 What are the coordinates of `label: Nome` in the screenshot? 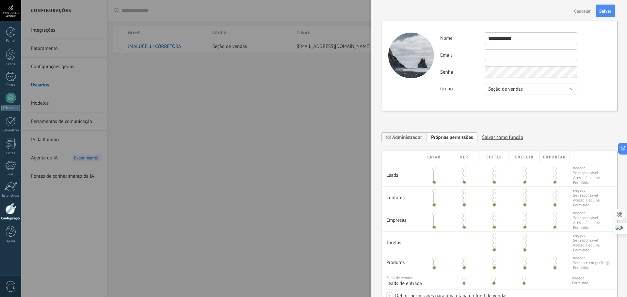 It's located at (462, 38).